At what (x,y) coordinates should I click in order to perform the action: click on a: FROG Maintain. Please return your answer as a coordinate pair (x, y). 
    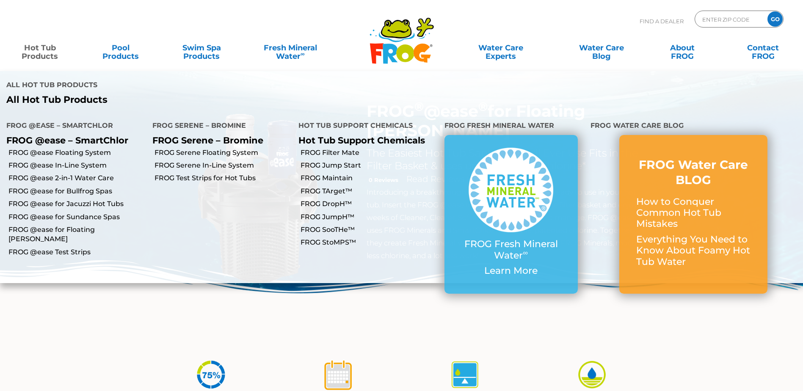
    Looking at the image, I should click on (369, 178).